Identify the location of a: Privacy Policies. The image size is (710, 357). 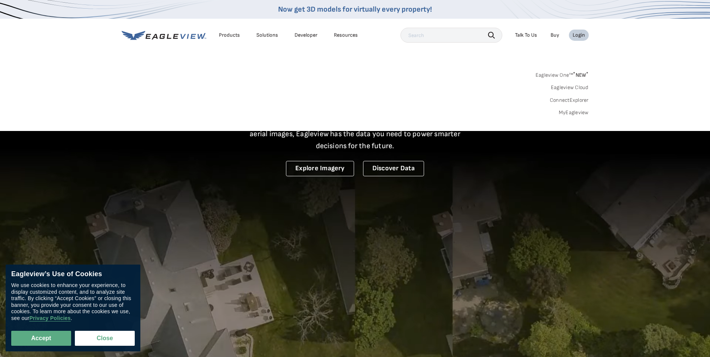
(50, 318).